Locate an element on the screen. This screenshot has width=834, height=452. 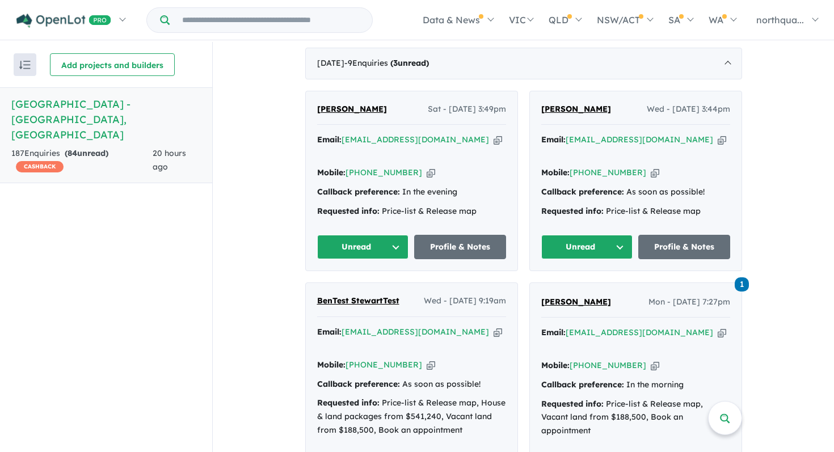
span: CASHBACK is located at coordinates (40, 167).